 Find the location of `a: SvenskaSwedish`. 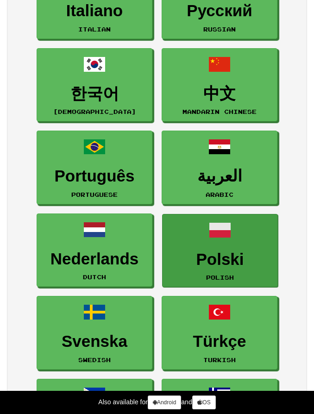

a: SvenskaSwedish is located at coordinates (94, 332).